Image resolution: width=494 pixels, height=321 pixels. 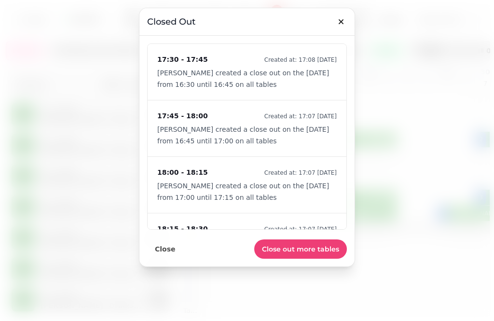 What do you see at coordinates (165, 249) in the screenshot?
I see `button: Close` at bounding box center [165, 249].